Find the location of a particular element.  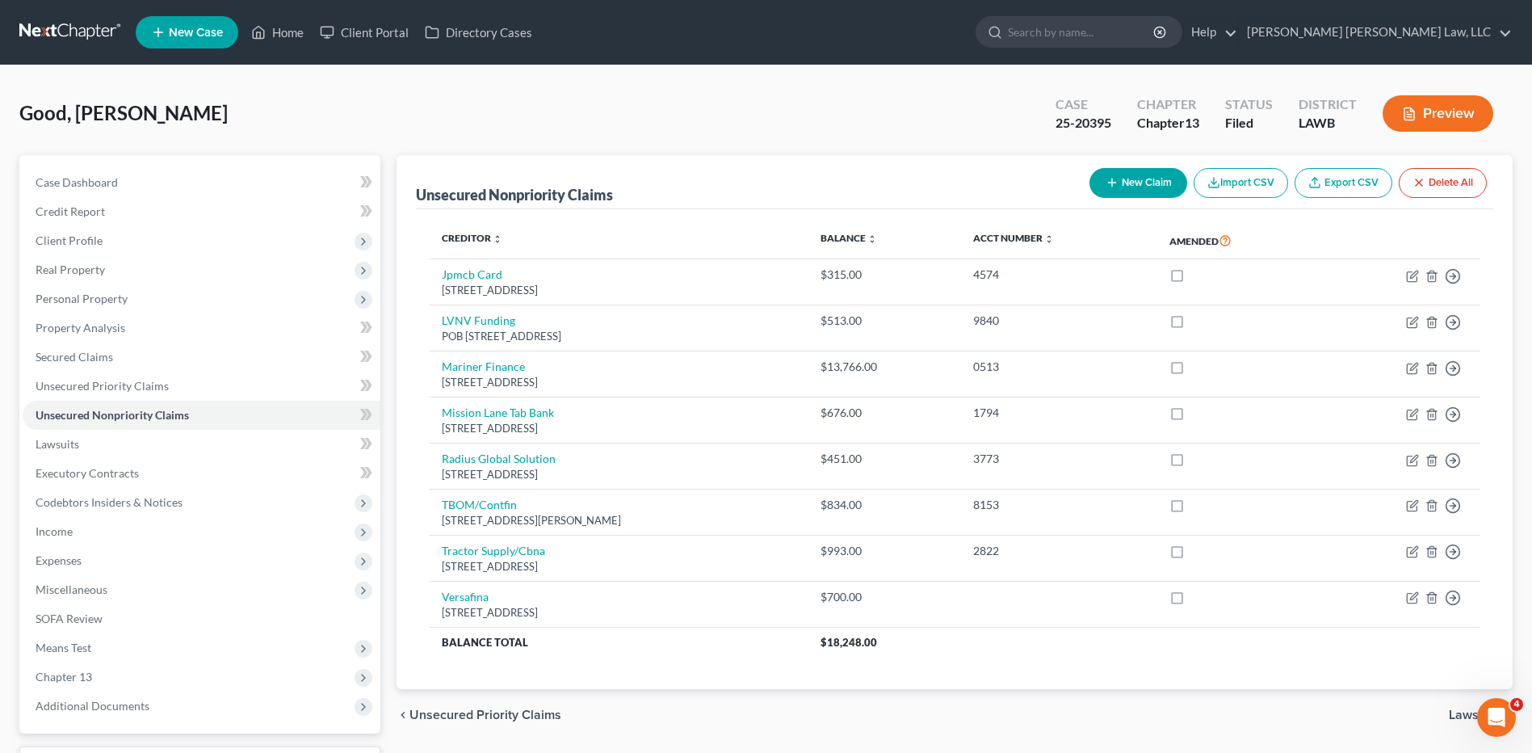

span: Case Dashboard is located at coordinates (77, 182).